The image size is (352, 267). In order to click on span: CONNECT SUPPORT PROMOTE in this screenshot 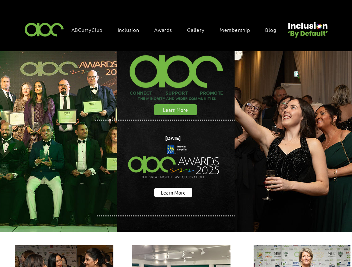, I will do `click(176, 93)`.